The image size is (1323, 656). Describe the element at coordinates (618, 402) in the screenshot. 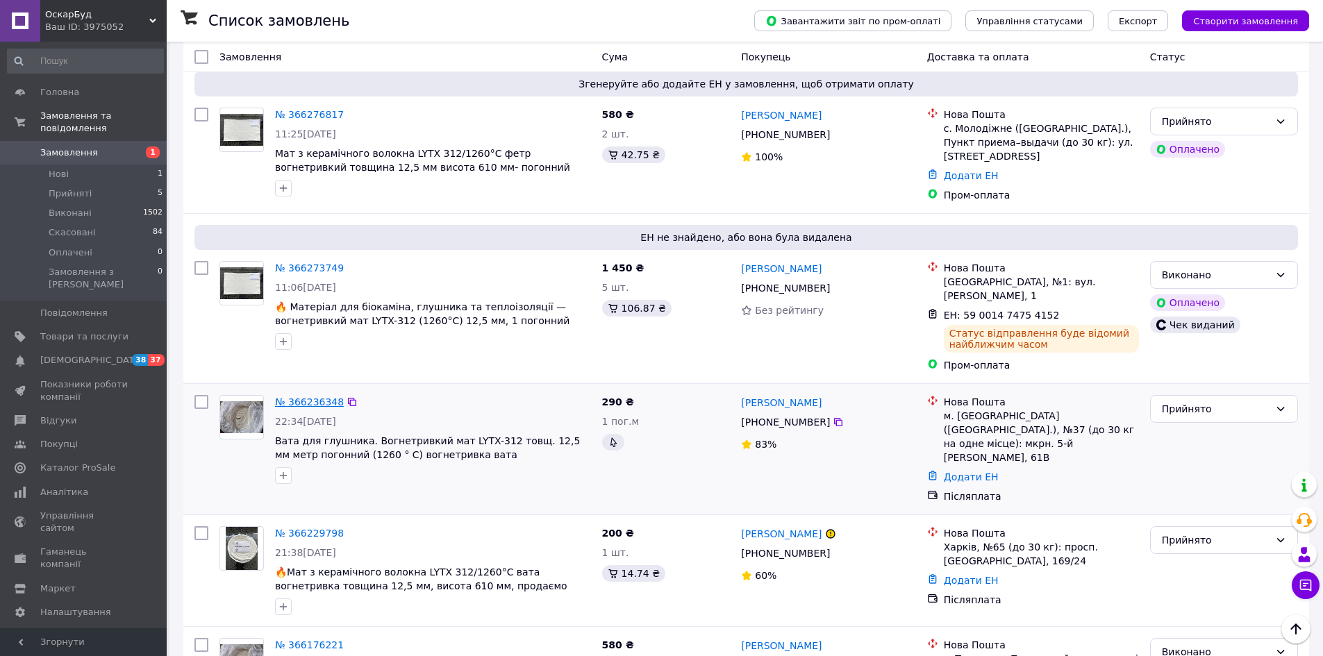

I see `span: 290 ₴` at that location.